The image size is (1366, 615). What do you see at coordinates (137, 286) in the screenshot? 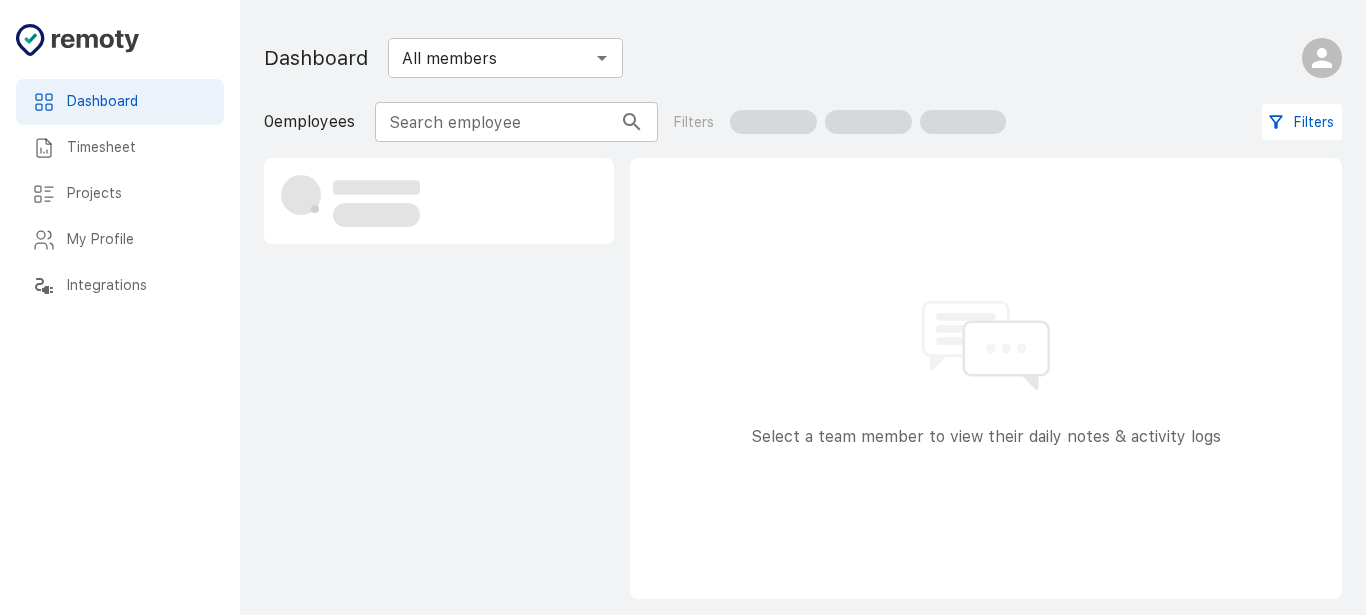
I see `h6: Integrations` at bounding box center [137, 286].